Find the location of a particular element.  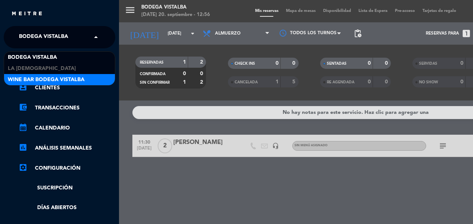

i: assessment is located at coordinates (23, 147).